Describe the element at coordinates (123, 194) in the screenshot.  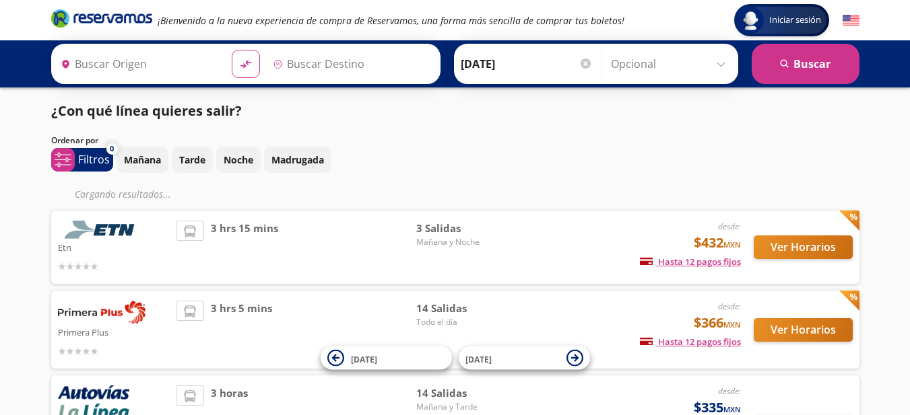
I see `em: Cargando resultados ...` at that location.